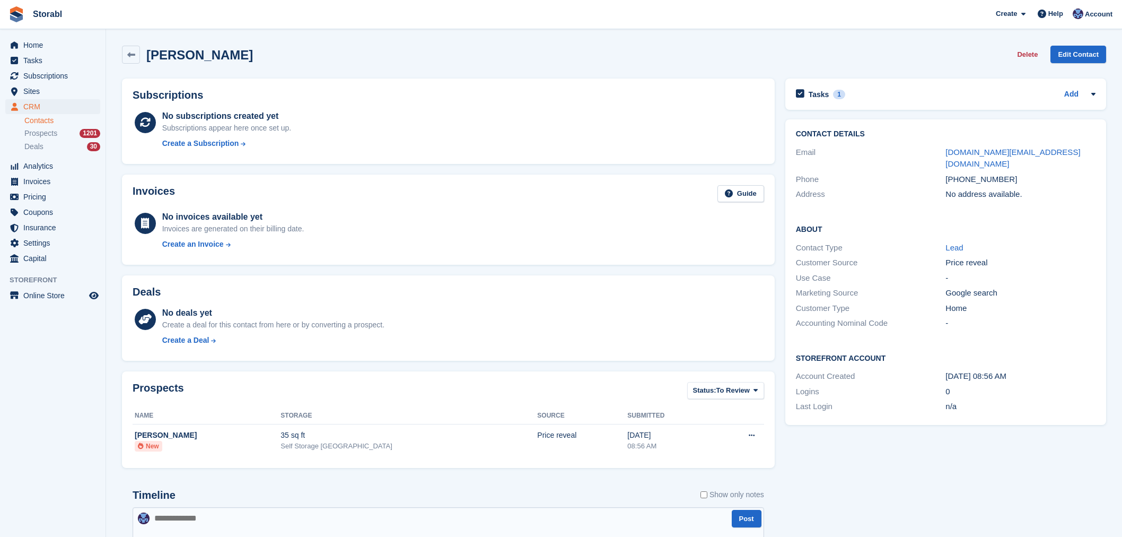 The width and height of the screenshot is (1122, 537). I want to click on div: Customer Source, so click(871, 262).